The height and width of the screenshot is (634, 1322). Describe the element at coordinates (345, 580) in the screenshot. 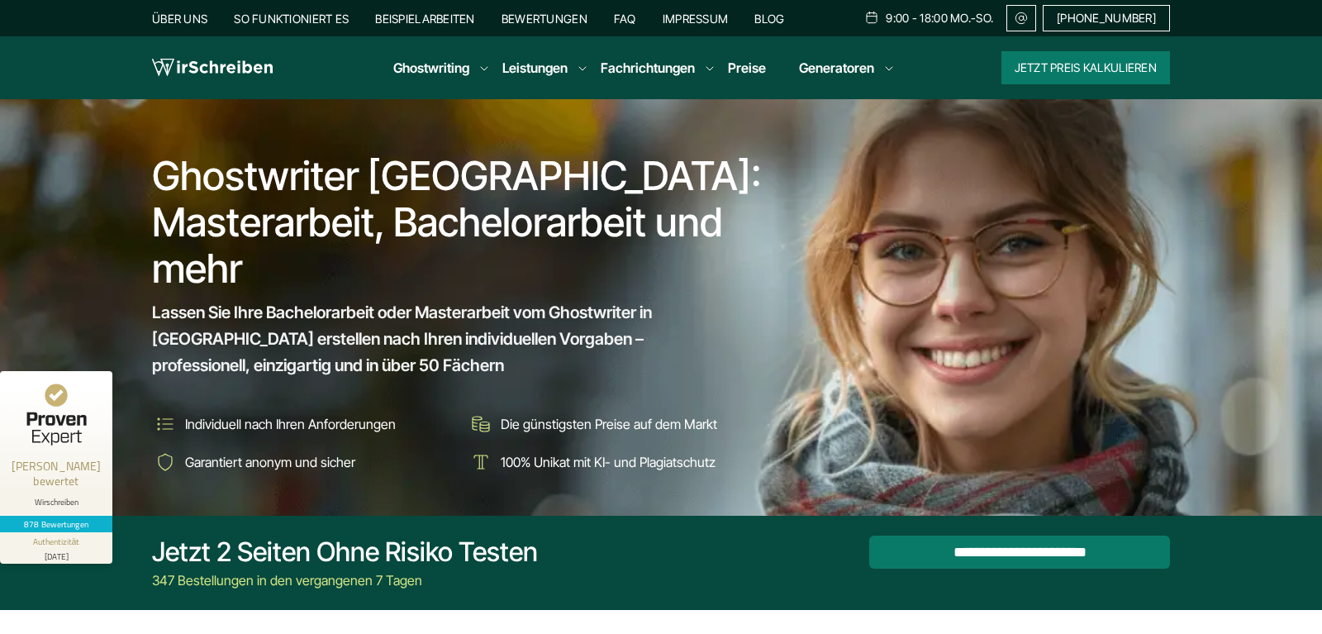

I see `div: 347 Bestellungen in den vergangenen 7 Tagen` at that location.